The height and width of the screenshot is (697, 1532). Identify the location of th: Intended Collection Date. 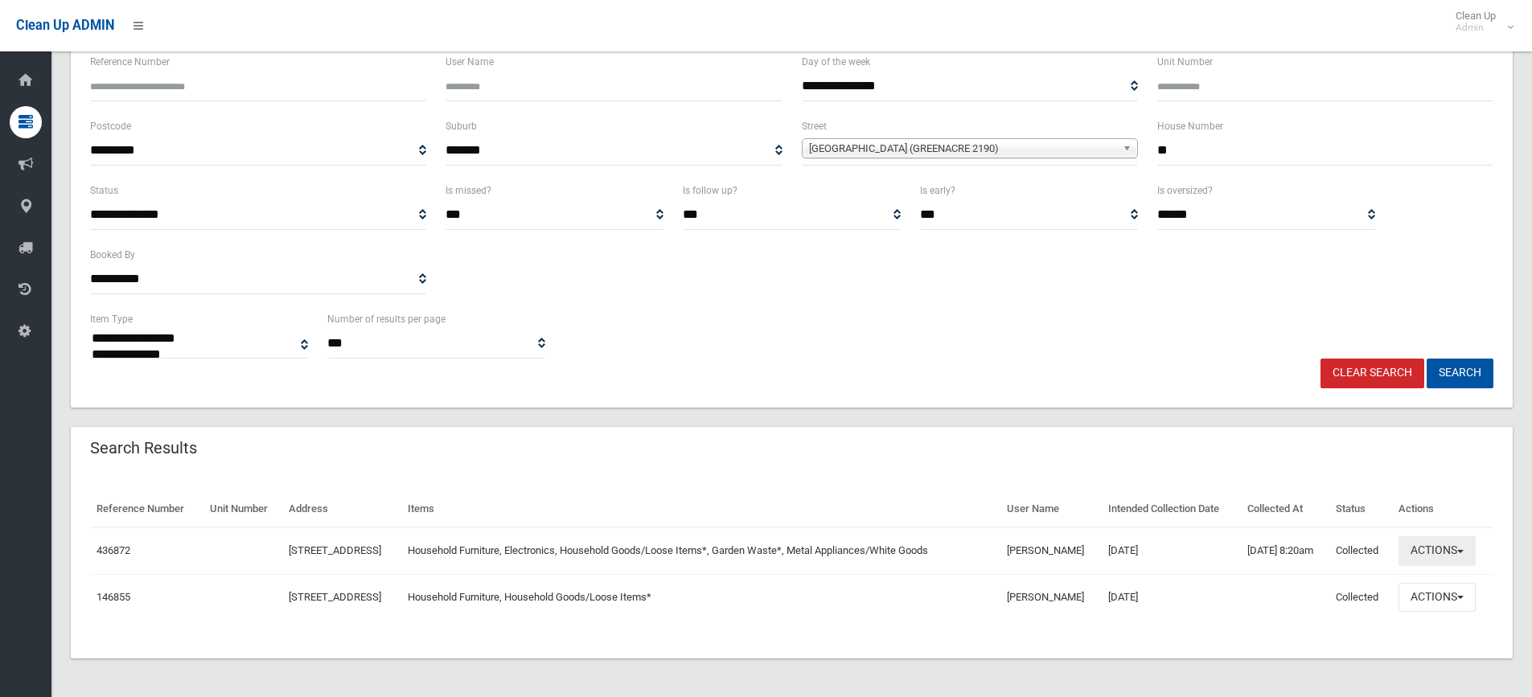
(1171, 509).